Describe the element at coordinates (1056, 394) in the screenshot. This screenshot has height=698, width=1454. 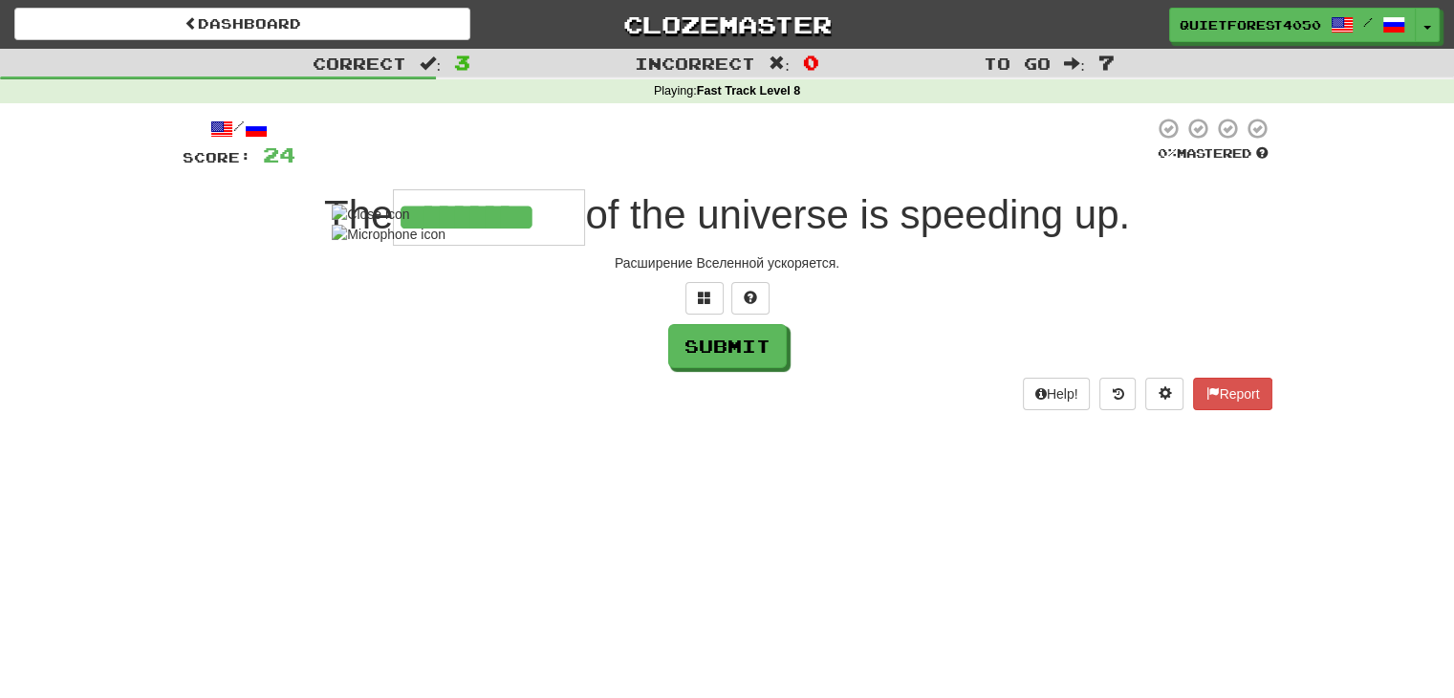
I see `button: Help!` at that location.